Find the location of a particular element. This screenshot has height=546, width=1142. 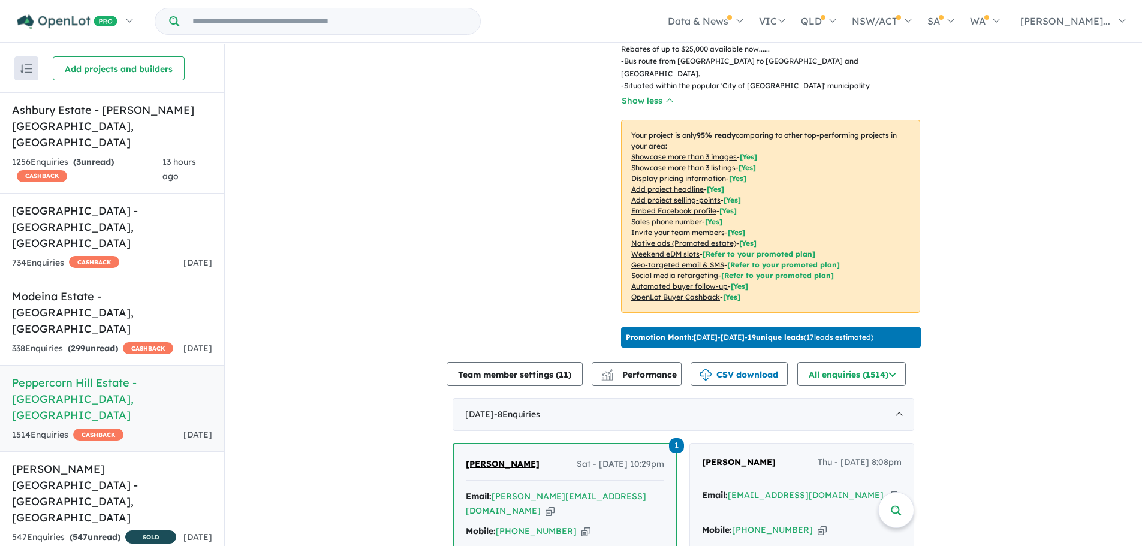

span: 3 is located at coordinates (79, 162).